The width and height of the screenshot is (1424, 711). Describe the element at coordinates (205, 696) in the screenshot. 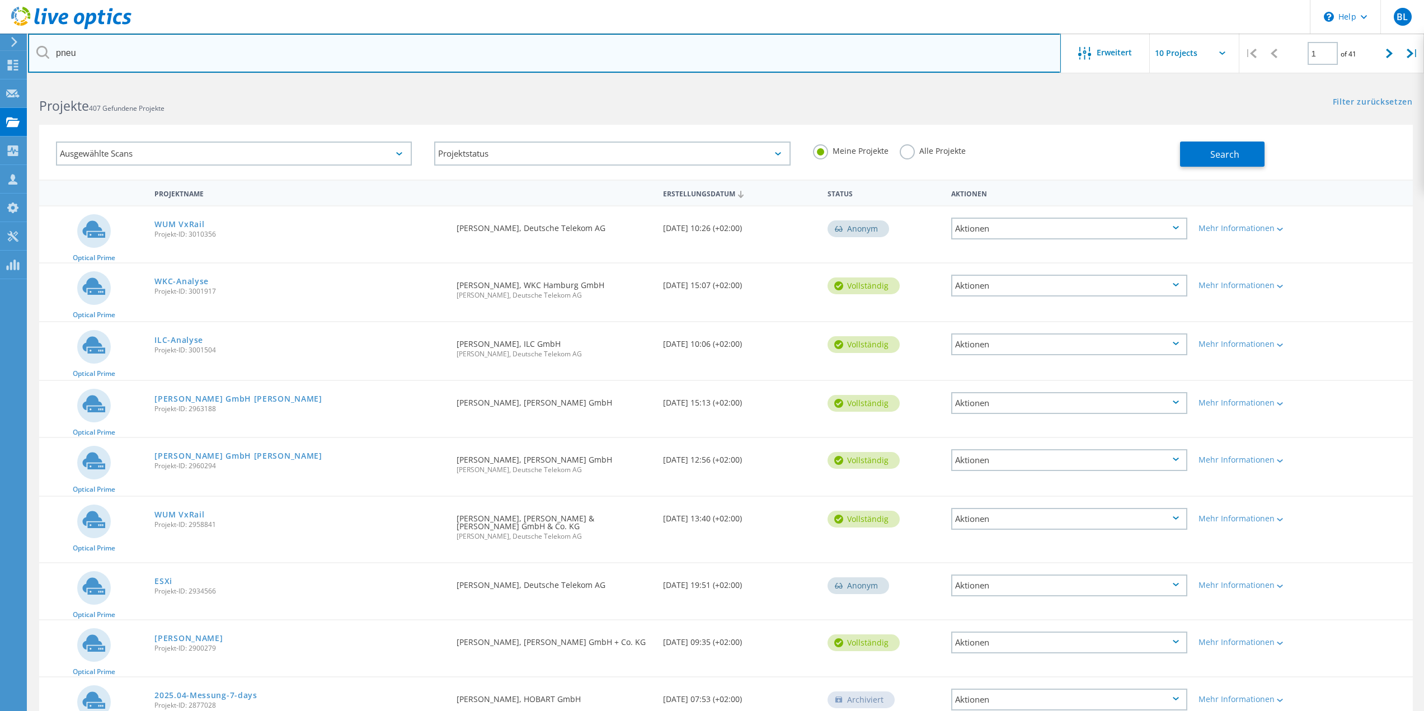

I see `a: 2025.04-Messung-7-days` at that location.